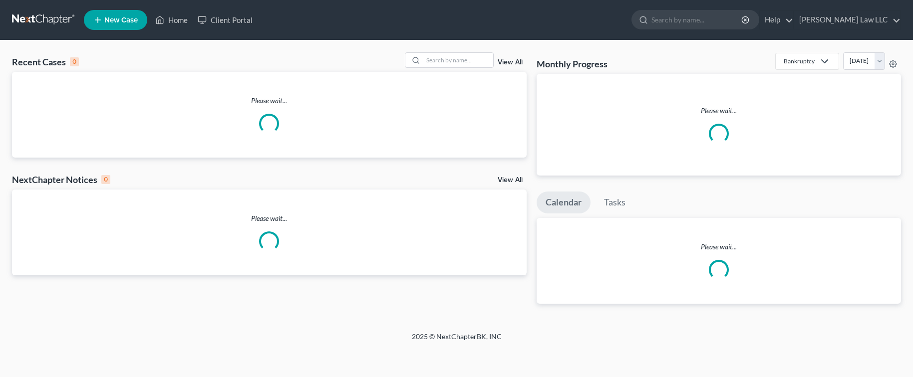  I want to click on a: Home, so click(171, 20).